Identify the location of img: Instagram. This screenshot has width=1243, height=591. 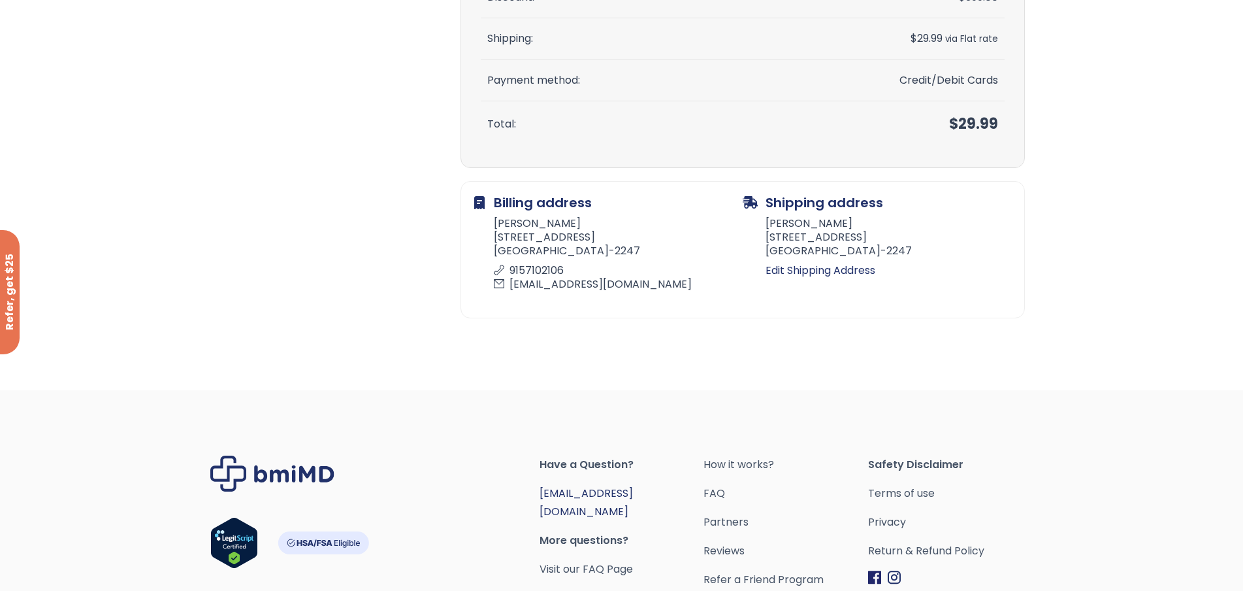
(894, 577).